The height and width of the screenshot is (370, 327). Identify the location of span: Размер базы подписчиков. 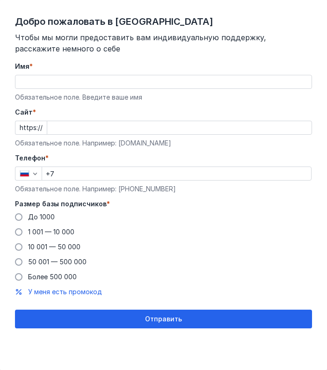
(61, 204).